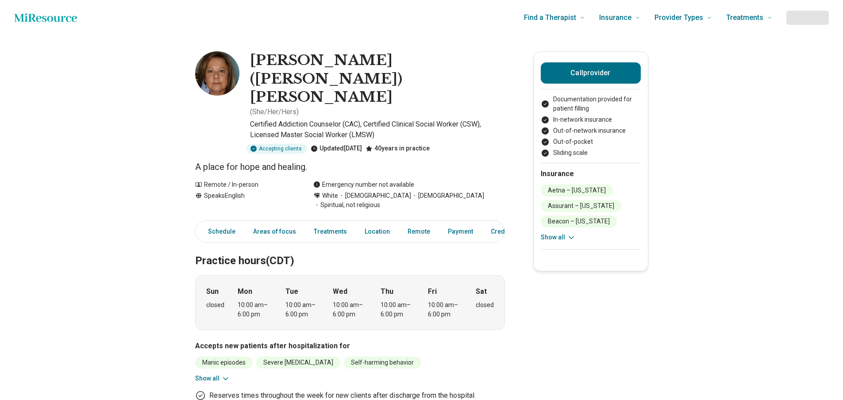 The image size is (843, 400). Describe the element at coordinates (330, 232) in the screenshot. I see `a: Treatments` at that location.